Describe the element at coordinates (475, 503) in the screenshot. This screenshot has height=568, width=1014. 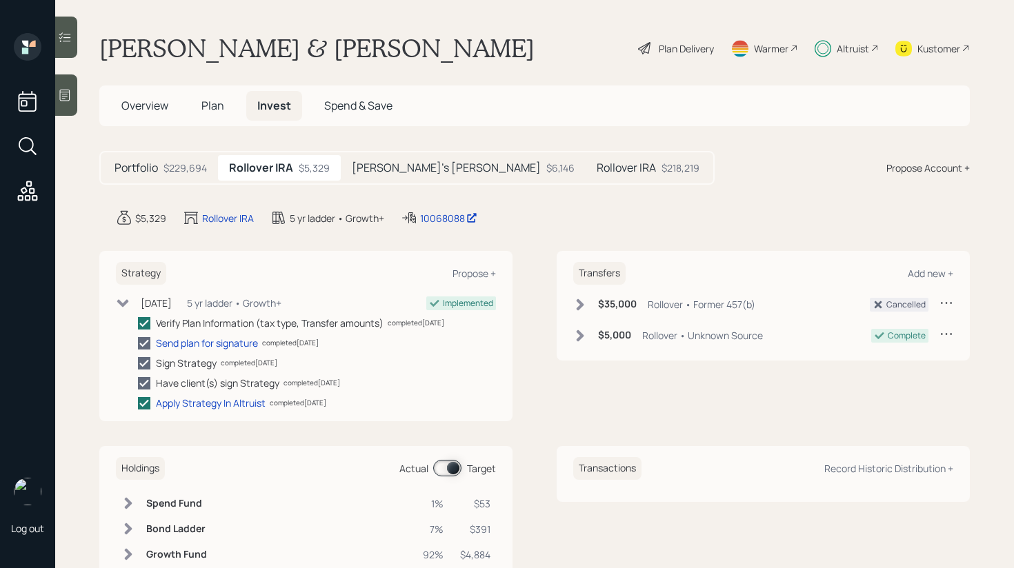
I see `div: $53` at that location.